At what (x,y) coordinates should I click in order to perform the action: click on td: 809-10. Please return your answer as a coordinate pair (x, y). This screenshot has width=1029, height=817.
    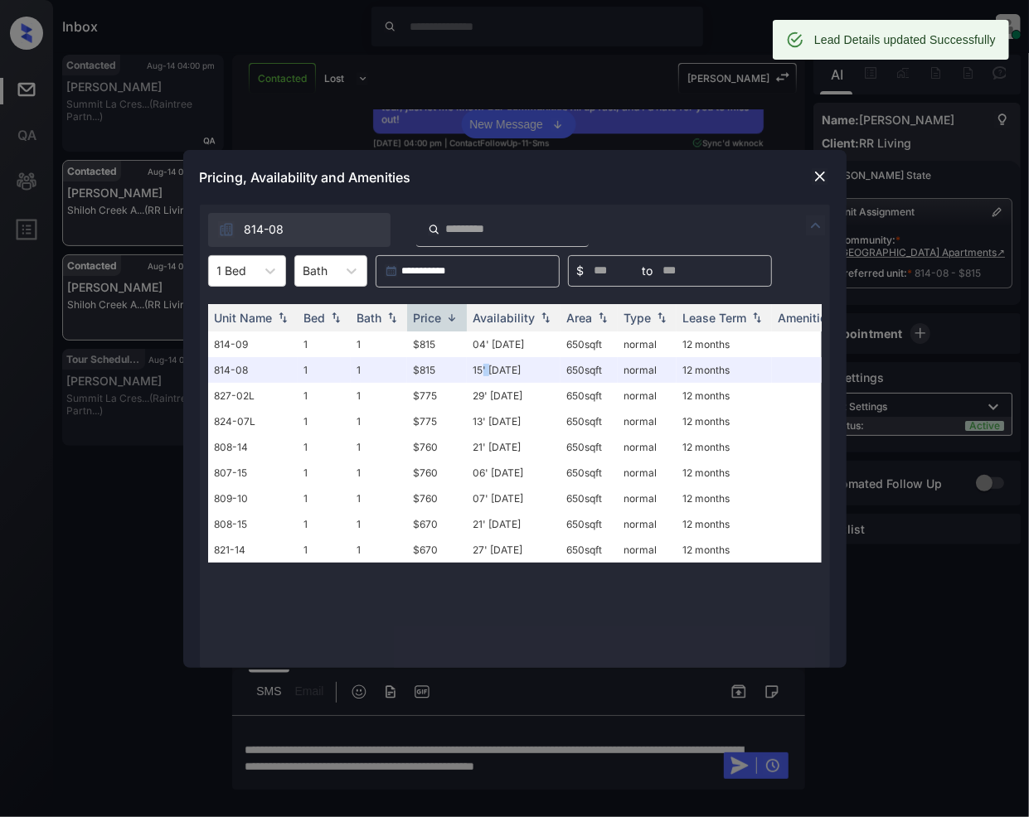
    Looking at the image, I should click on (253, 498).